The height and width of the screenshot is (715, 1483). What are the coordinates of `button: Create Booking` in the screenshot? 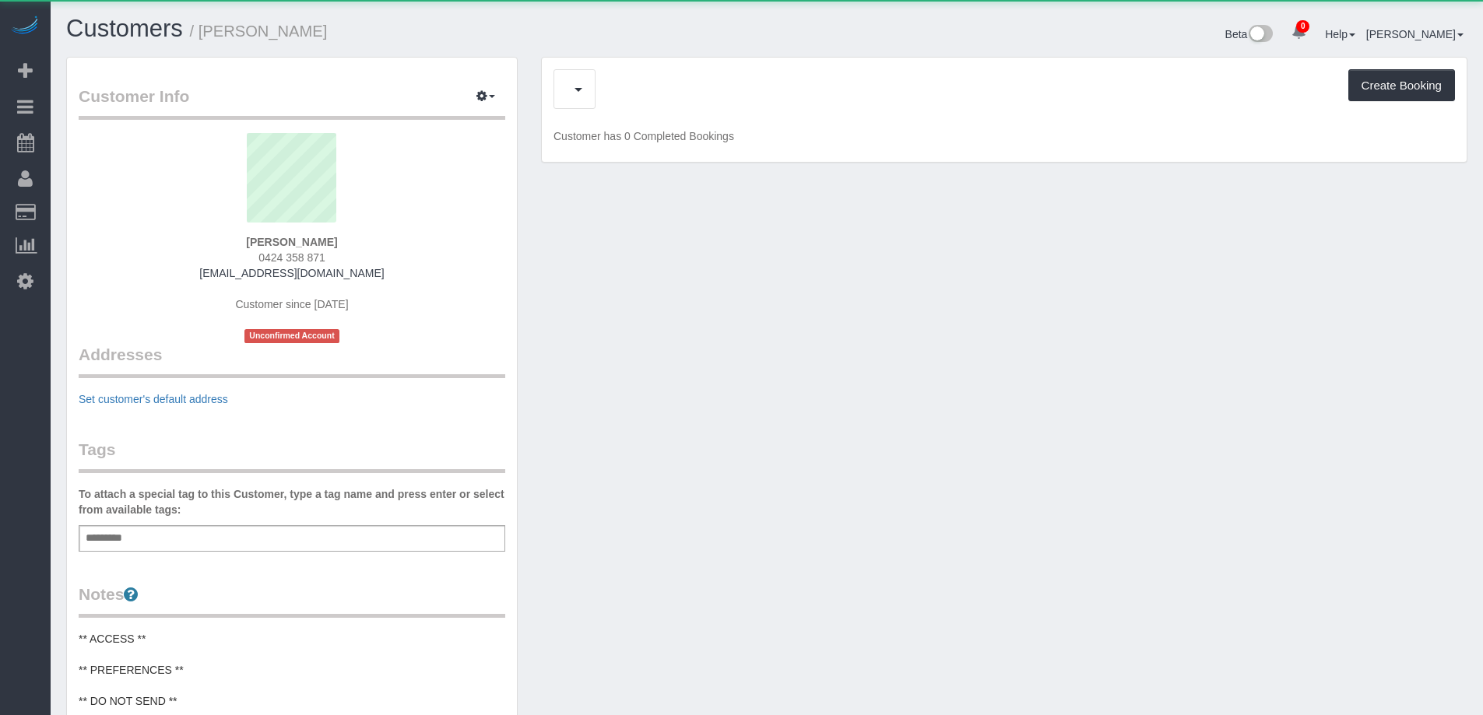 It's located at (1401, 86).